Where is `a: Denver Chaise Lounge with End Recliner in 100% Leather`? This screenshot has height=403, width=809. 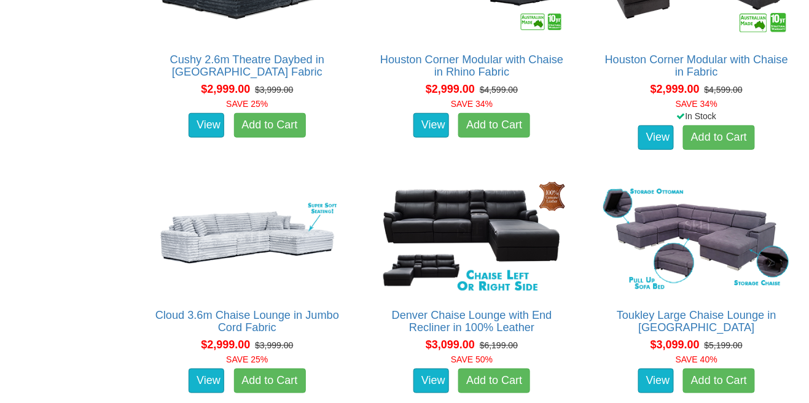
a: Denver Chaise Lounge with End Recliner in 100% Leather is located at coordinates (472, 321).